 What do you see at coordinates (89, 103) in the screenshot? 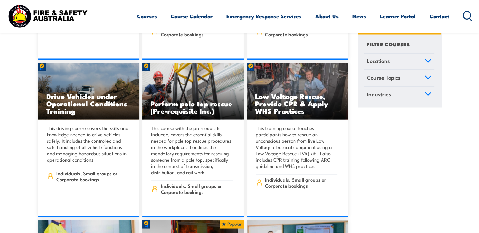
I see `h3: Drive Vehicles under Operational Conditions Training` at bounding box center [89, 103].